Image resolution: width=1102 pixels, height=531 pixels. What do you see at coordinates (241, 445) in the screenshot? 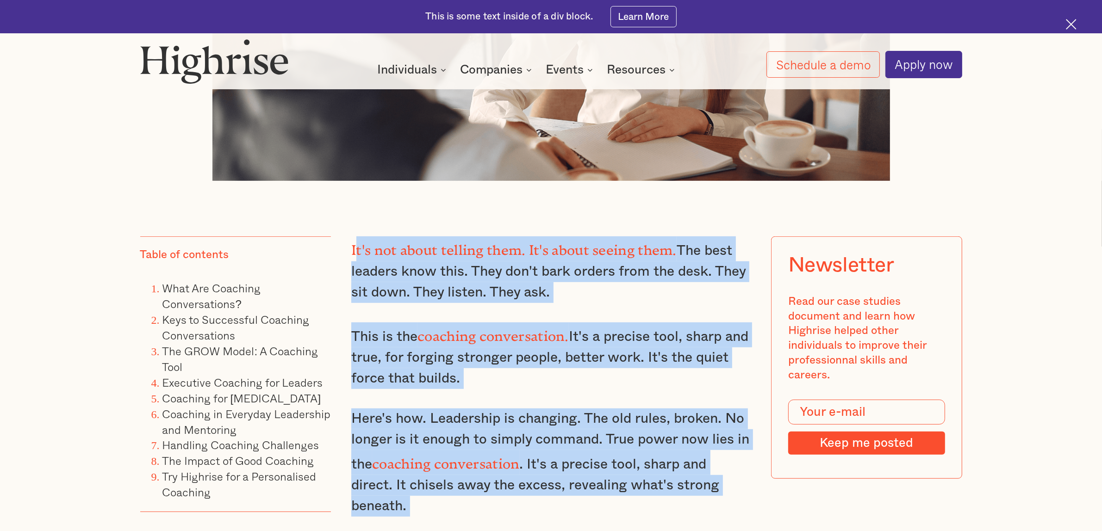
I see `a: Handling Coaching Challenges` at bounding box center [241, 445].